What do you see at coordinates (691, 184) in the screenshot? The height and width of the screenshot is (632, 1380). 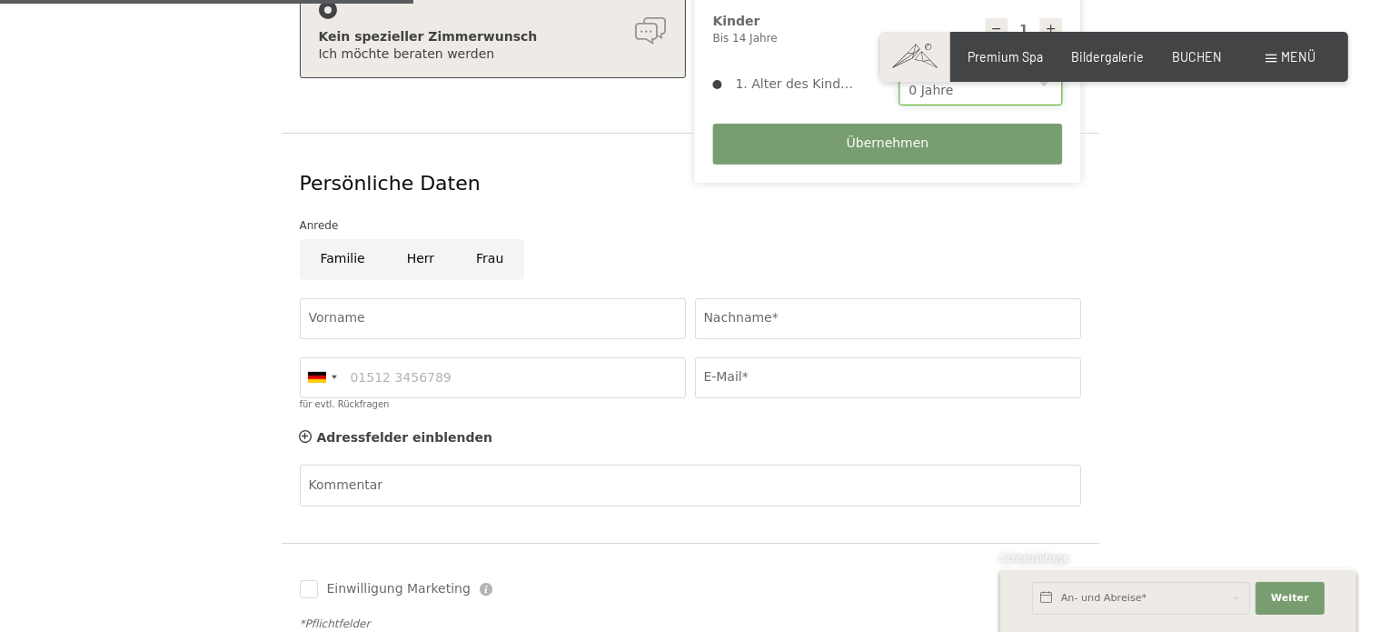 I see `div: Persönliche Daten` at bounding box center [691, 184].